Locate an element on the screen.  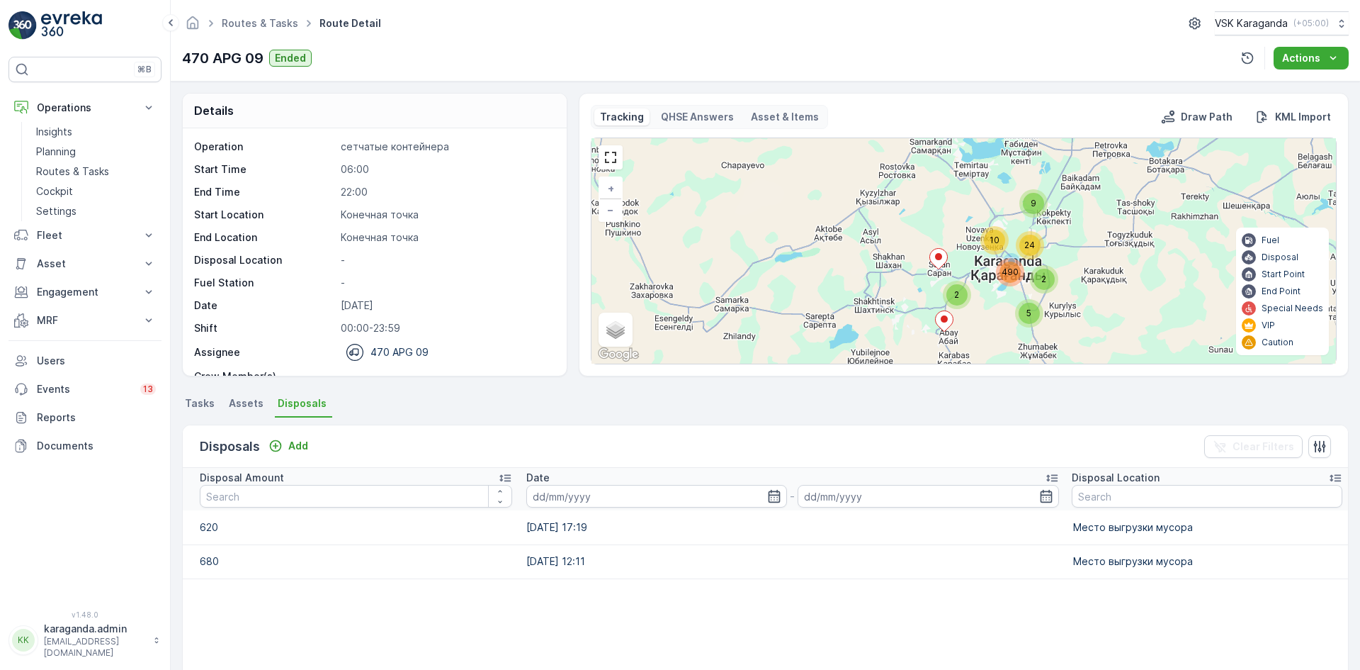
a: Homepage is located at coordinates (193, 26).